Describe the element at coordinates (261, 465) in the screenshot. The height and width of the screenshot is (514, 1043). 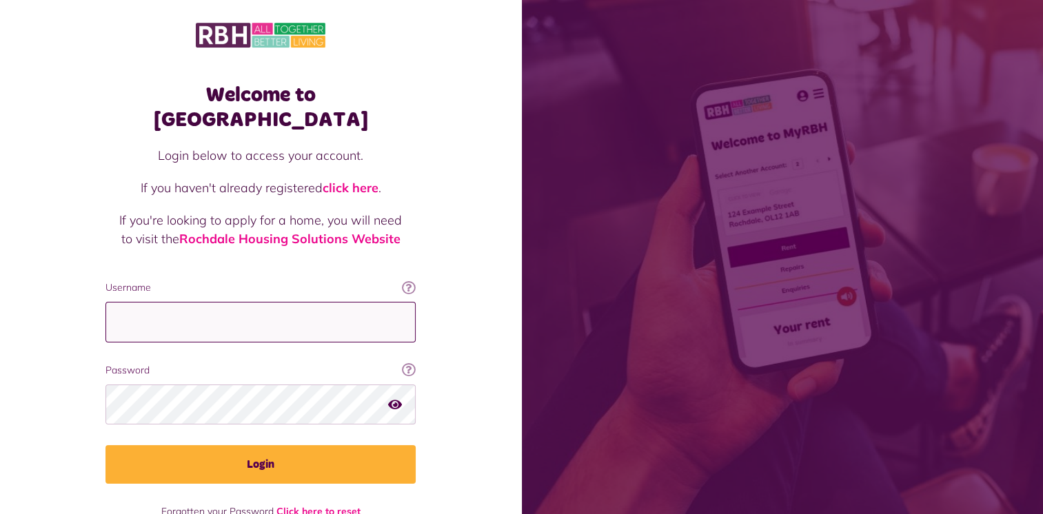
I see `button: Login` at that location.